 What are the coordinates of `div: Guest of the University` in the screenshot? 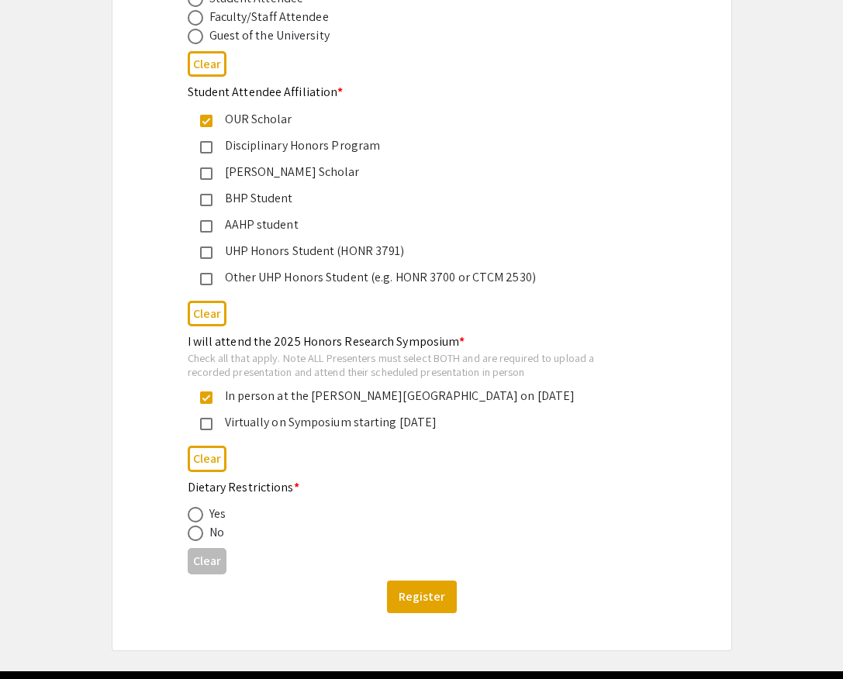 It's located at (269, 36).